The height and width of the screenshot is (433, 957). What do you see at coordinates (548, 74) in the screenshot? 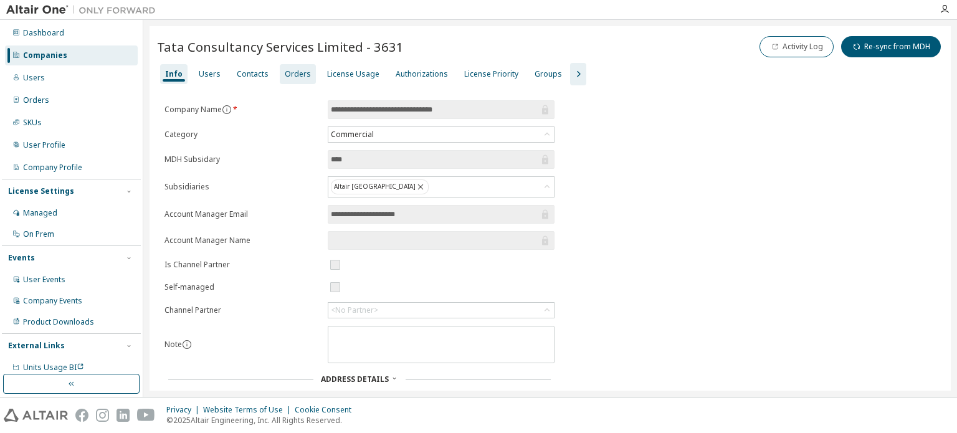
I see `div: Groups` at bounding box center [548, 74].